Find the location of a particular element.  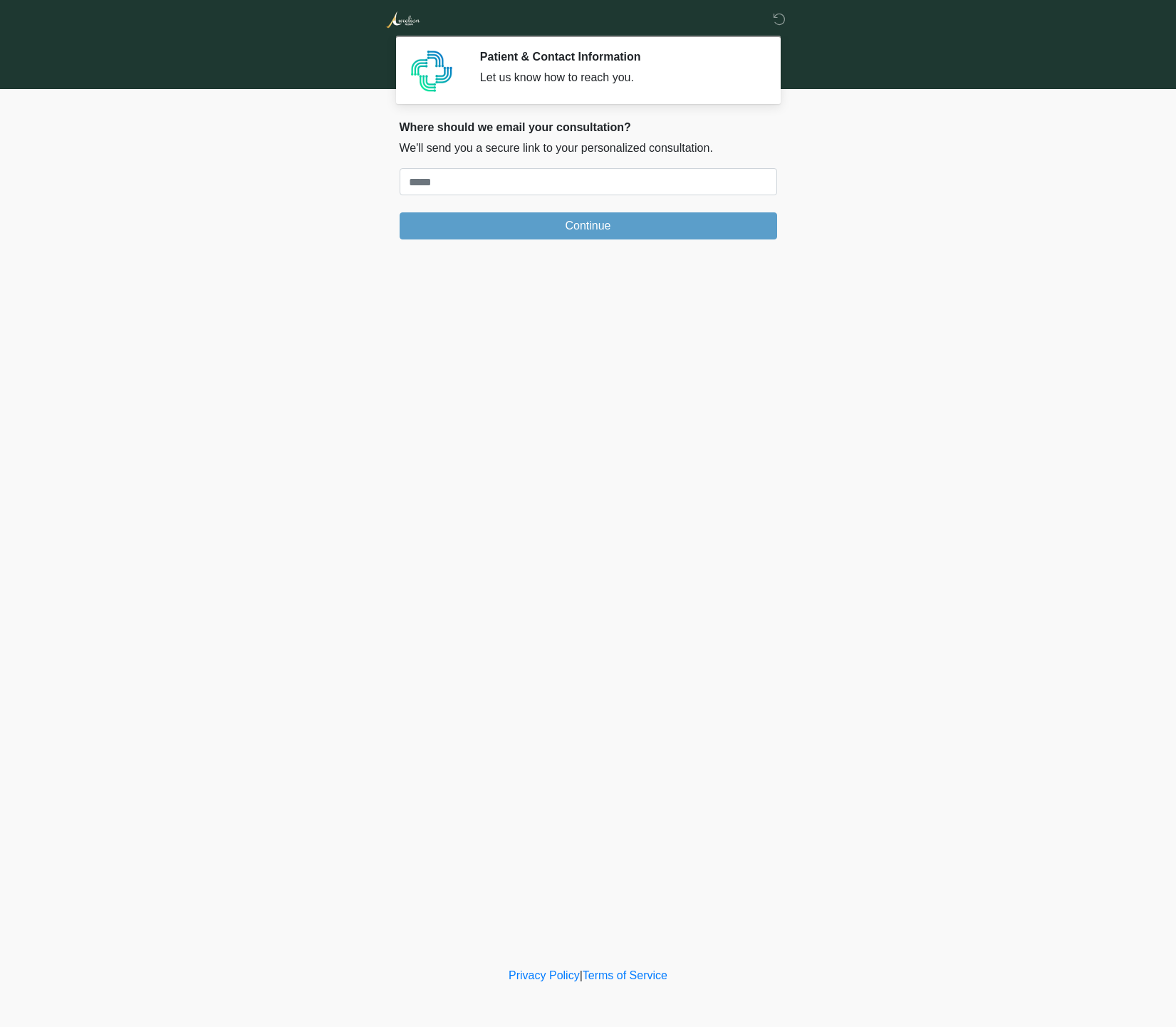

img: Agent Avatar is located at coordinates (432, 71).